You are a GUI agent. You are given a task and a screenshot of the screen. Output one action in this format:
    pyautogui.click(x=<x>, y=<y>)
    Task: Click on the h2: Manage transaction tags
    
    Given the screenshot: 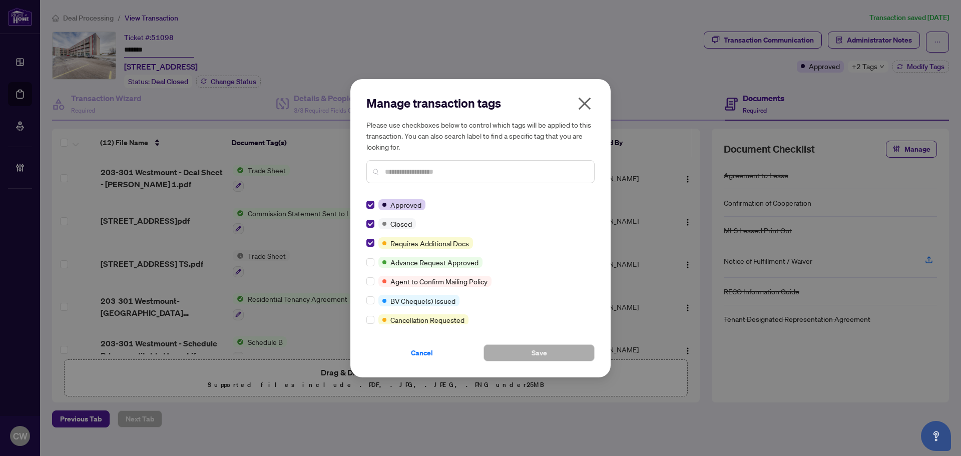 What is the action you would take?
    pyautogui.click(x=480, y=103)
    